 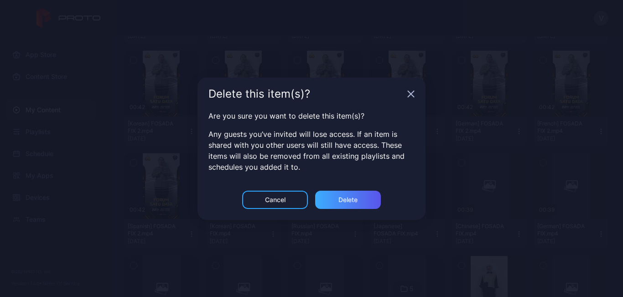 I want to click on p: Any guests you’ve invited will lose access. If an item is shared with you other users will still ..., so click(x=312, y=151).